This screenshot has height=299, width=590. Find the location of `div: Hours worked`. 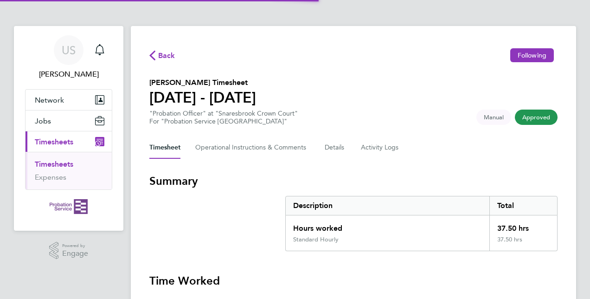

div: Hours worked is located at coordinates (387, 226).